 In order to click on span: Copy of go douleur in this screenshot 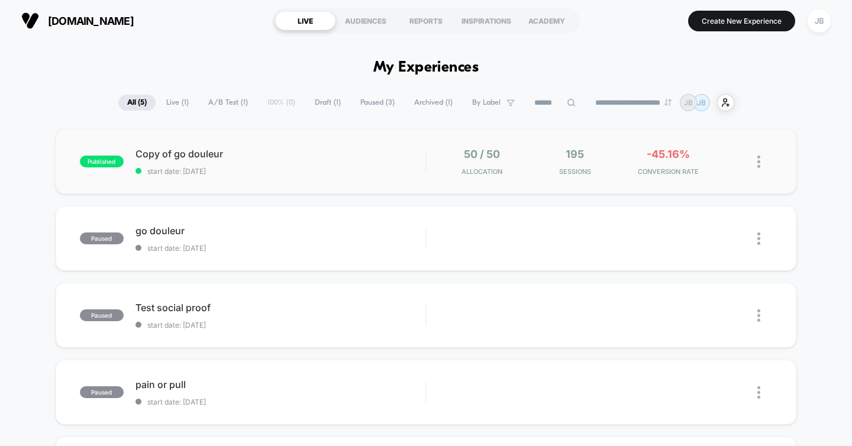, I will do `click(280, 154)`.